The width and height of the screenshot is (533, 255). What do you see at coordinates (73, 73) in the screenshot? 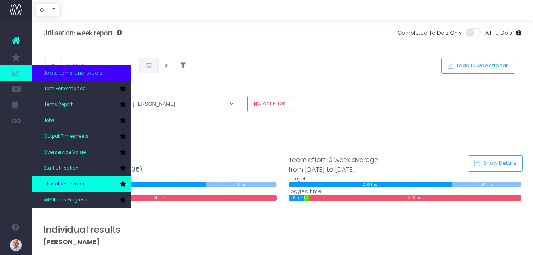
I see `span: Jobs, items and todo's` at bounding box center [73, 73].